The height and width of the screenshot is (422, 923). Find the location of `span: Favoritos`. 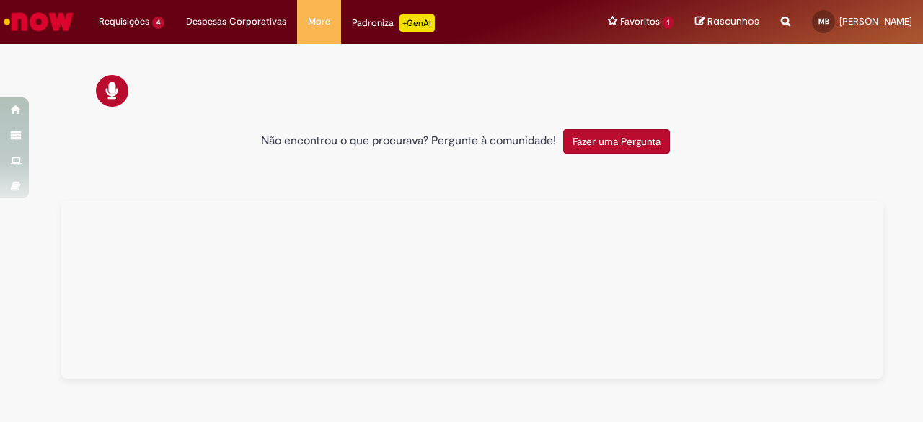

span: Favoritos is located at coordinates (639, 22).